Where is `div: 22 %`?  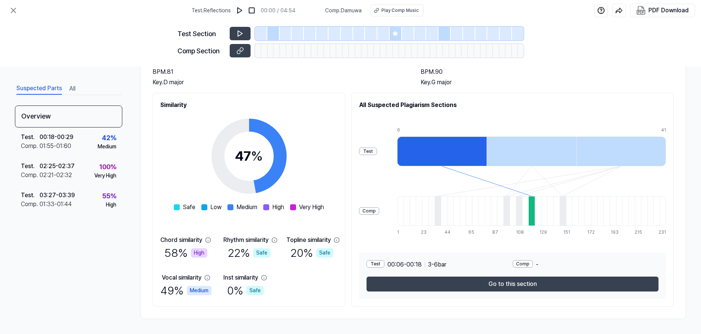 div: 22 % is located at coordinates (249, 253).